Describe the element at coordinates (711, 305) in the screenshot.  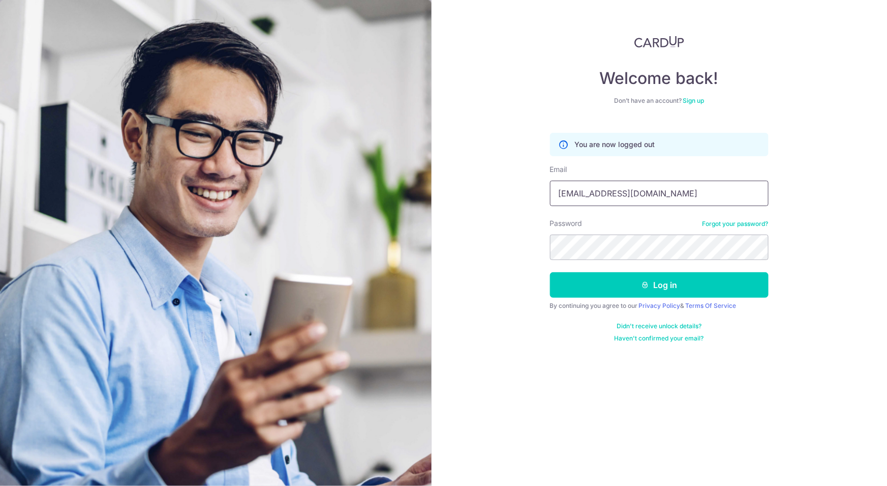
I see `a: Terms Of Service` at that location.